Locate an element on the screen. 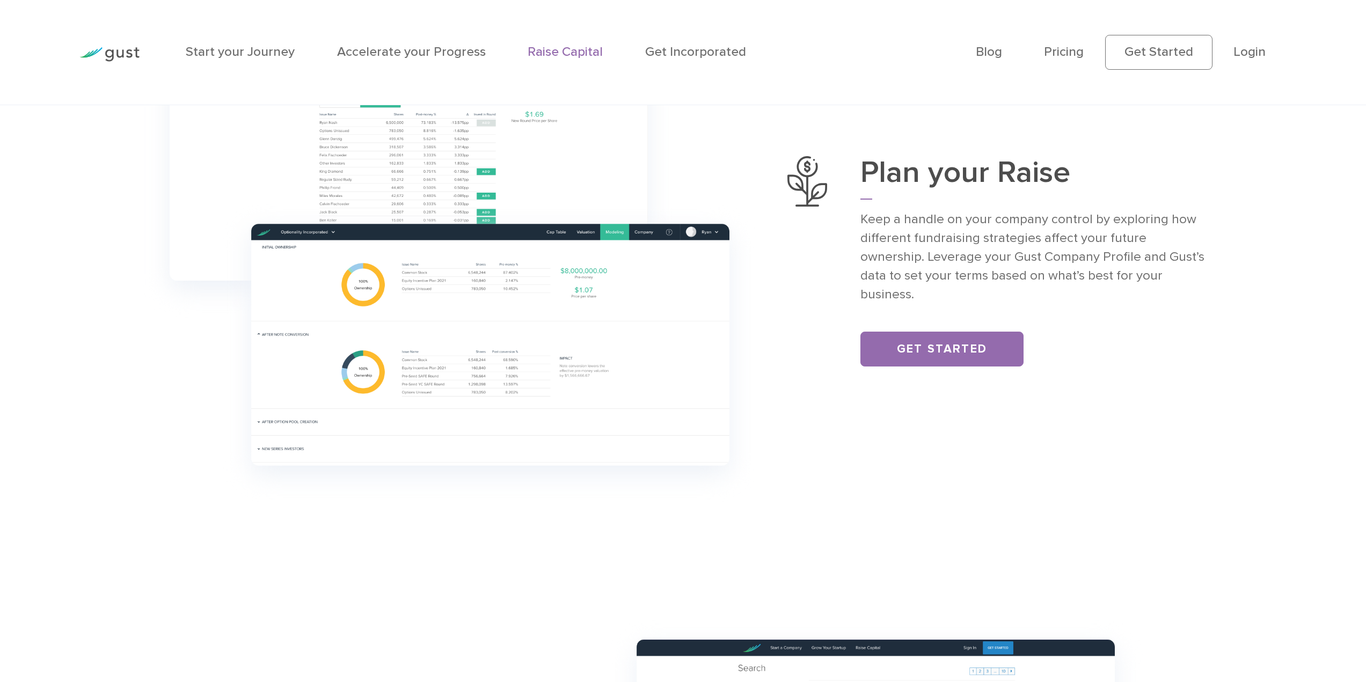  a: Get Incorporated is located at coordinates (696, 52).